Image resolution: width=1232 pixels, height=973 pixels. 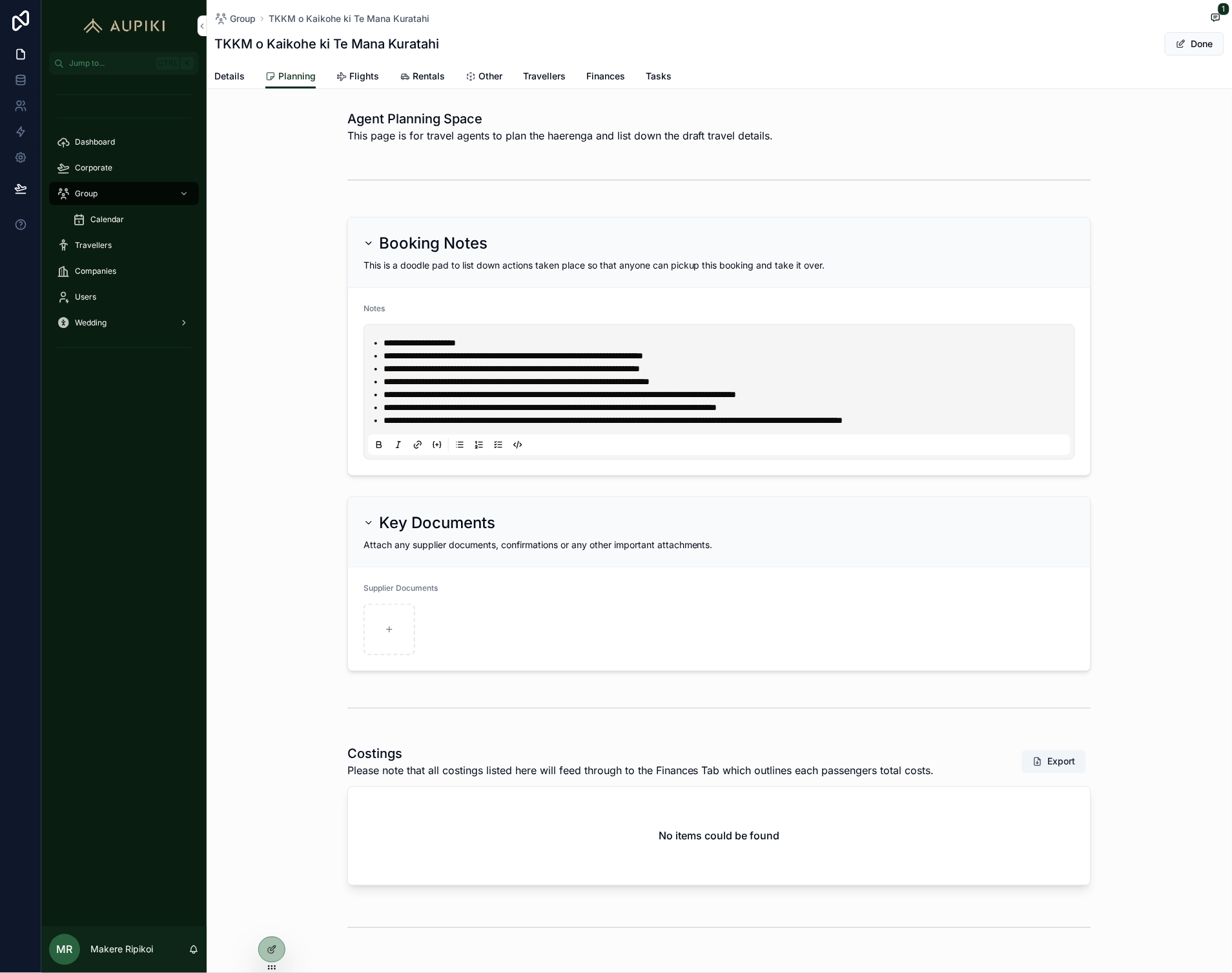 I want to click on span: Notes, so click(x=374, y=308).